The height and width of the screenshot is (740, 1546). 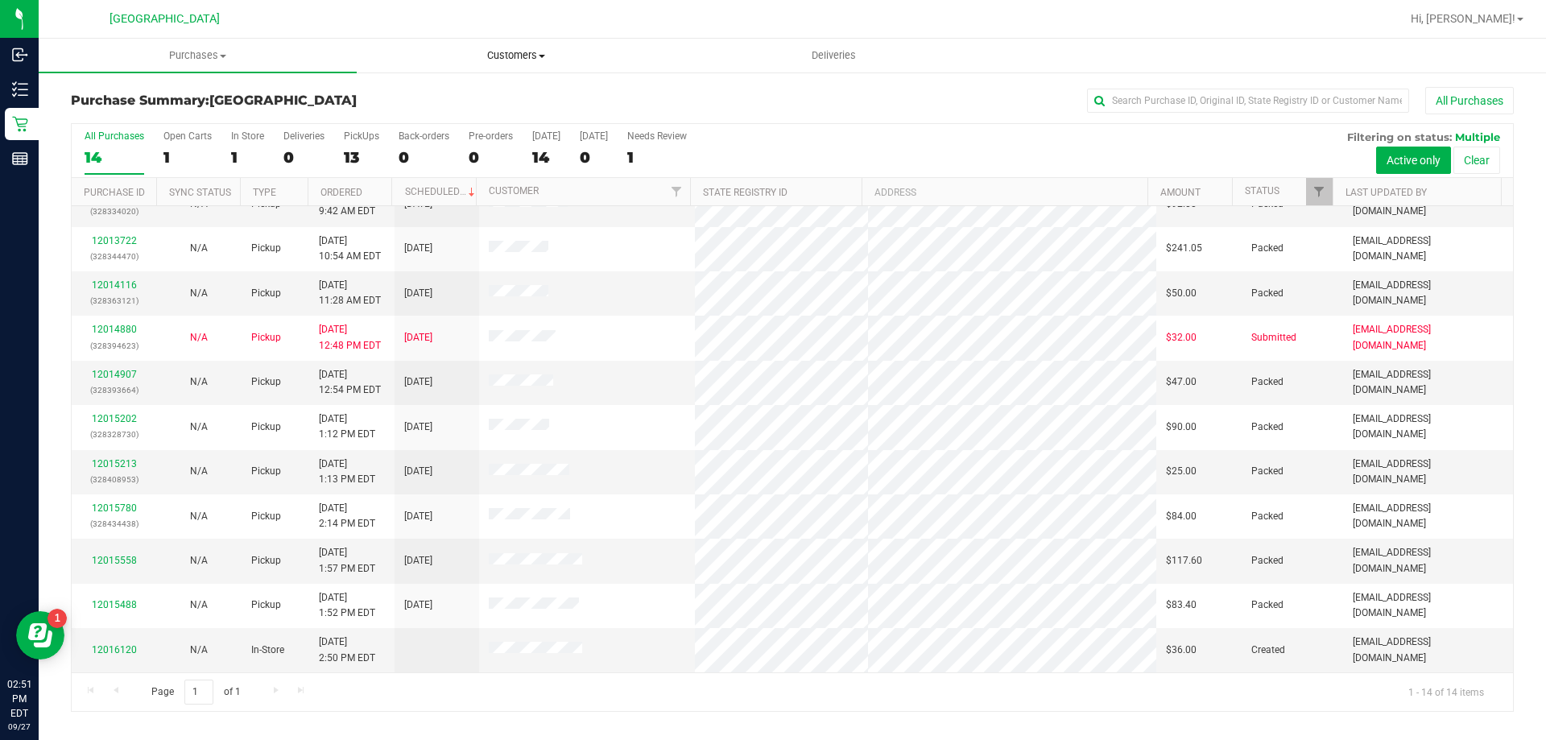 What do you see at coordinates (19, 726) in the screenshot?
I see `p: 09/27` at bounding box center [19, 726].